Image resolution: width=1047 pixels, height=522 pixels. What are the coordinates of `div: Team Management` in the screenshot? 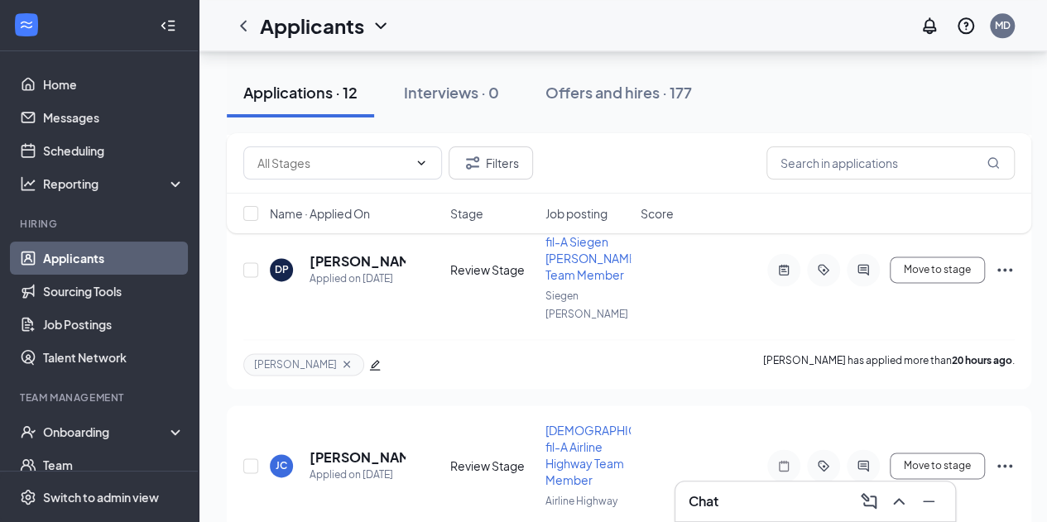 It's located at (100, 397).